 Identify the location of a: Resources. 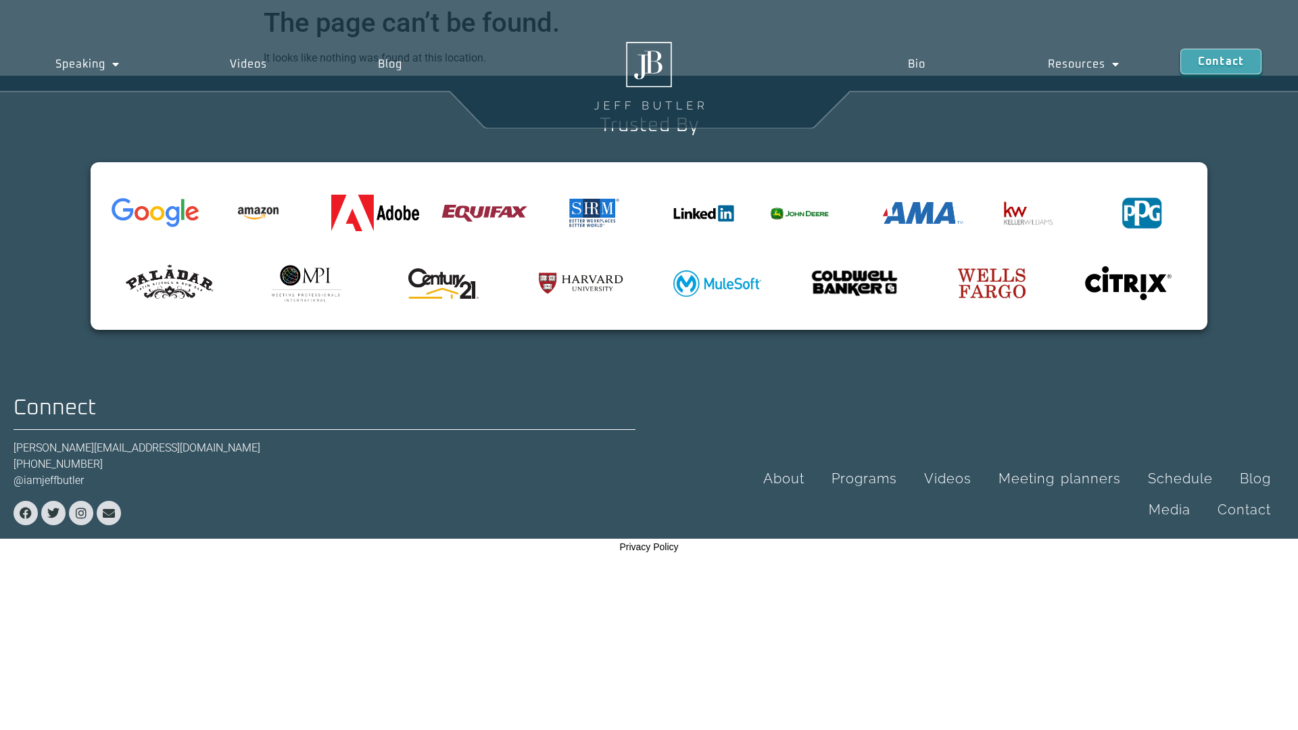
(1083, 64).